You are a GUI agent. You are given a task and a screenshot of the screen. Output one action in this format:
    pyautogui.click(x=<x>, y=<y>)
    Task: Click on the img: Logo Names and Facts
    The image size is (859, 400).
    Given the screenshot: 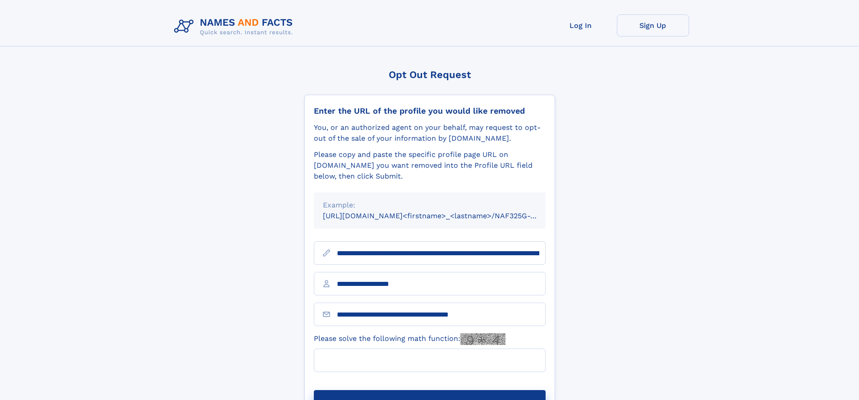 What is the action you would take?
    pyautogui.click(x=235, y=27)
    